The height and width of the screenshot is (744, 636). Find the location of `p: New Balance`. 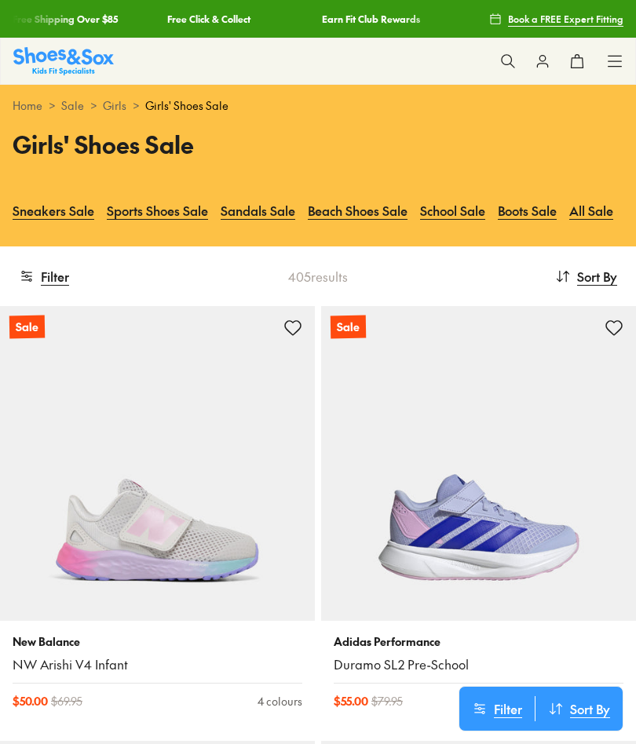

p: New Balance is located at coordinates (157, 641).